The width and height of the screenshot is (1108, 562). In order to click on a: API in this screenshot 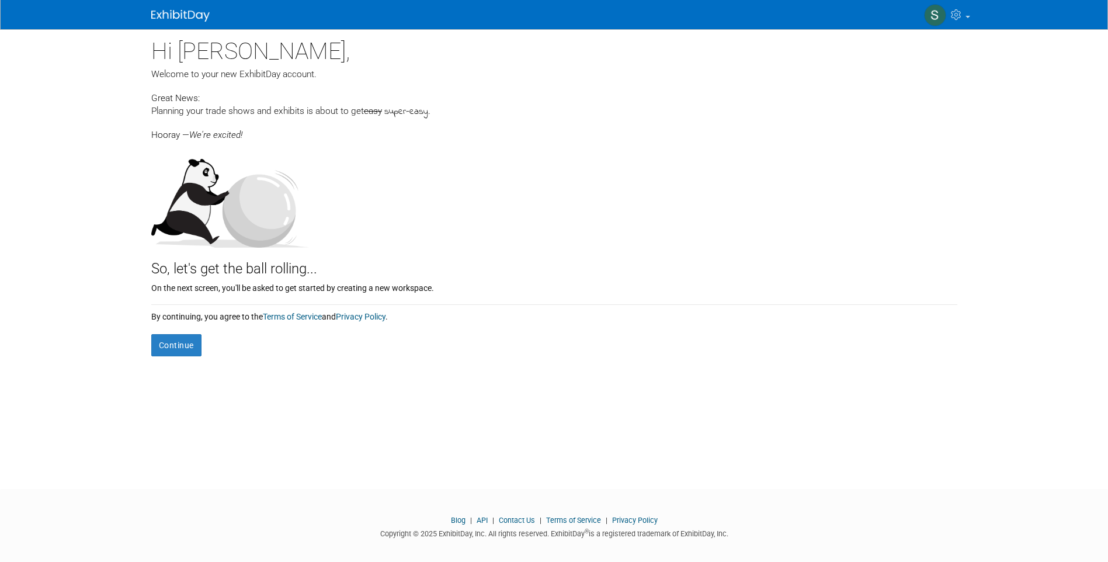, I will do `click(482, 520)`.